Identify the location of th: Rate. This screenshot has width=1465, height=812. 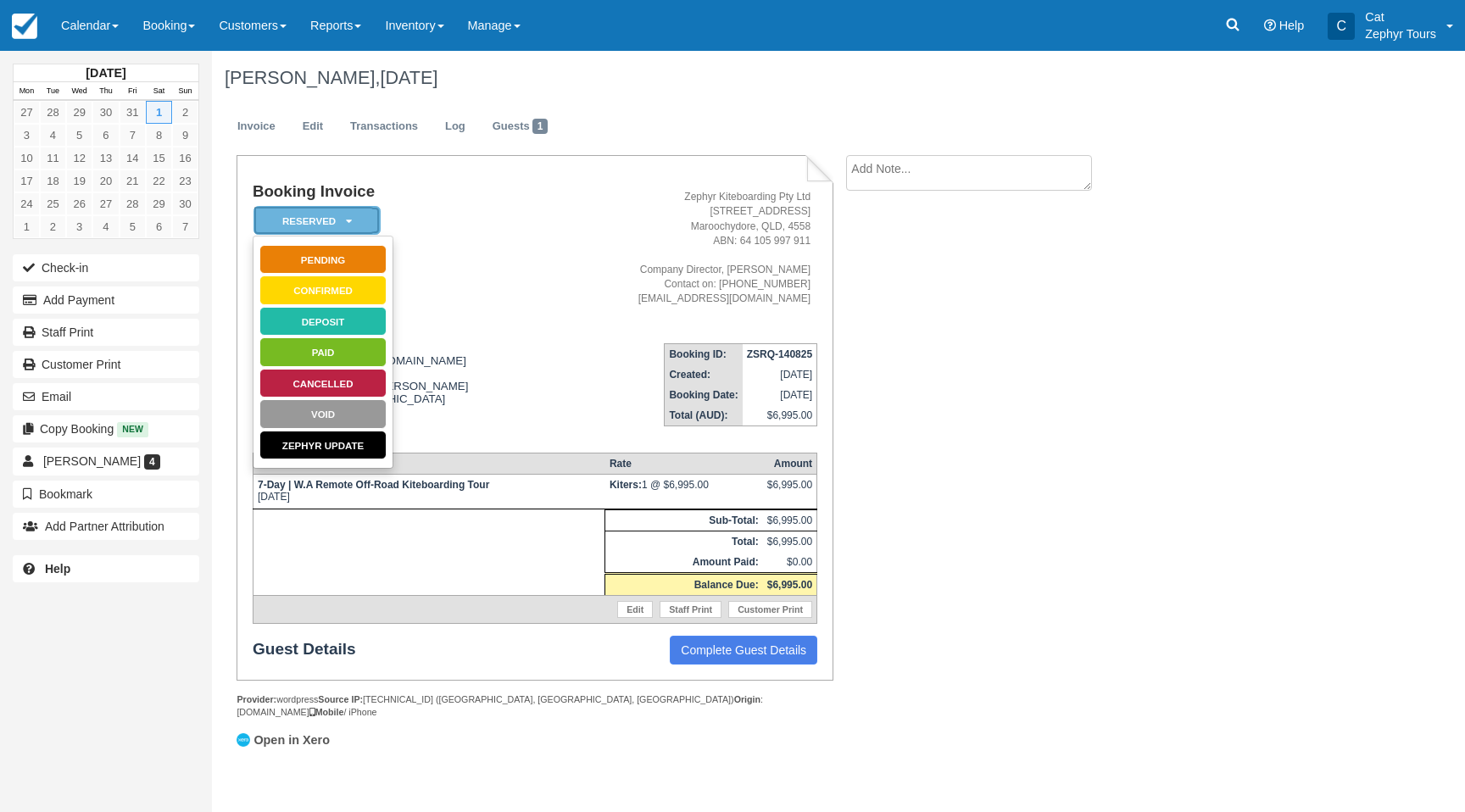
(684, 463).